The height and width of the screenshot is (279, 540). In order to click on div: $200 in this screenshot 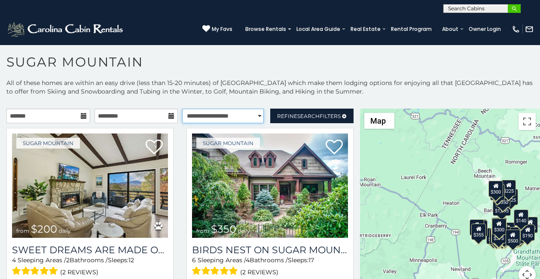, I will do `click(508, 231)`.